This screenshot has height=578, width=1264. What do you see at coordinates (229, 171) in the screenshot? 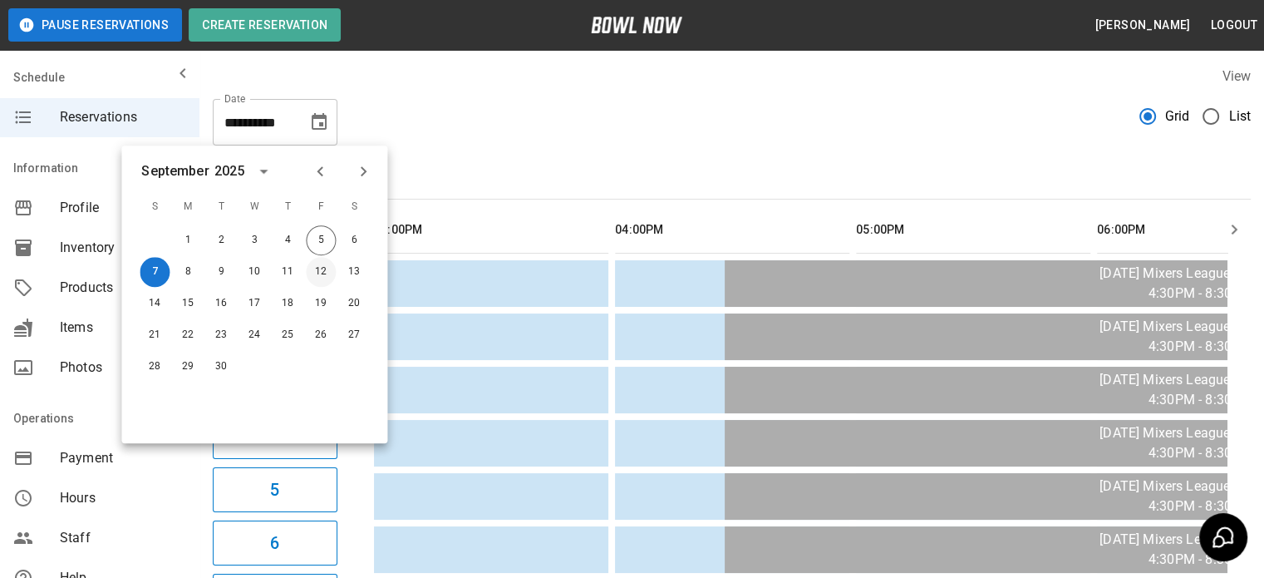
I see `div: 2025` at bounding box center [229, 171].